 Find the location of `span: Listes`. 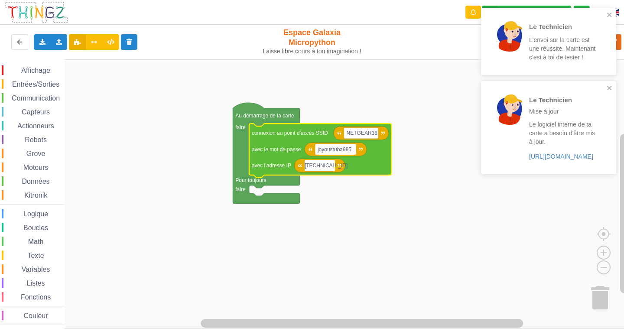

span: Listes is located at coordinates (36, 283).